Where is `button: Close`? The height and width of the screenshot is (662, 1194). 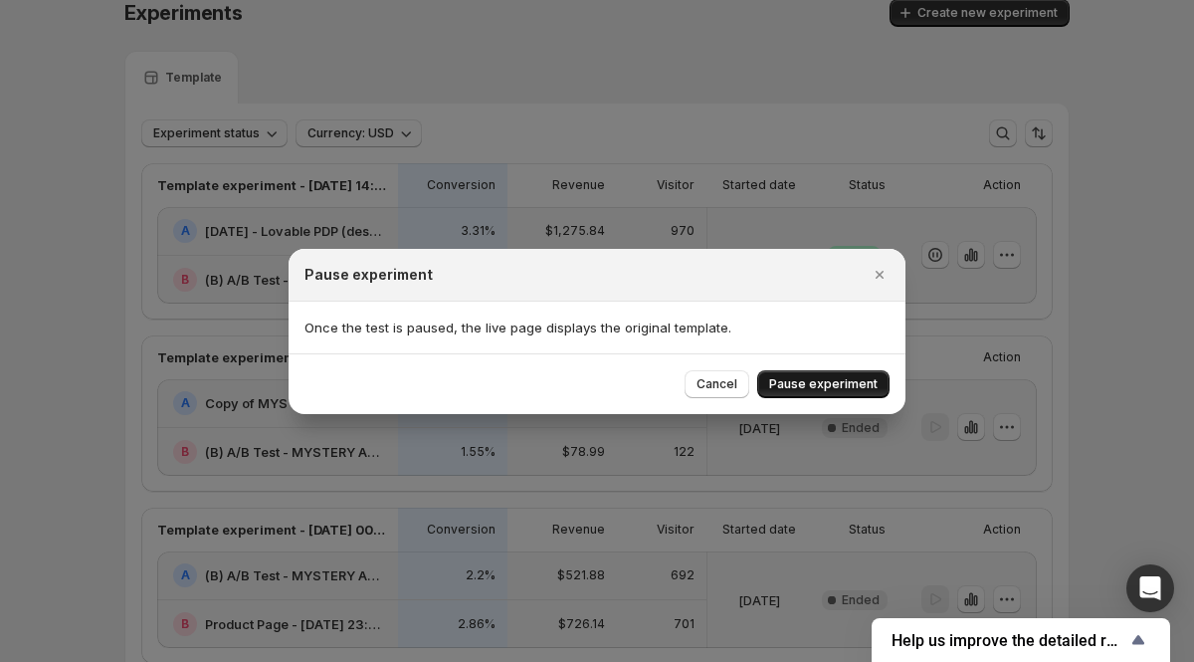
button: Close is located at coordinates (880, 275).